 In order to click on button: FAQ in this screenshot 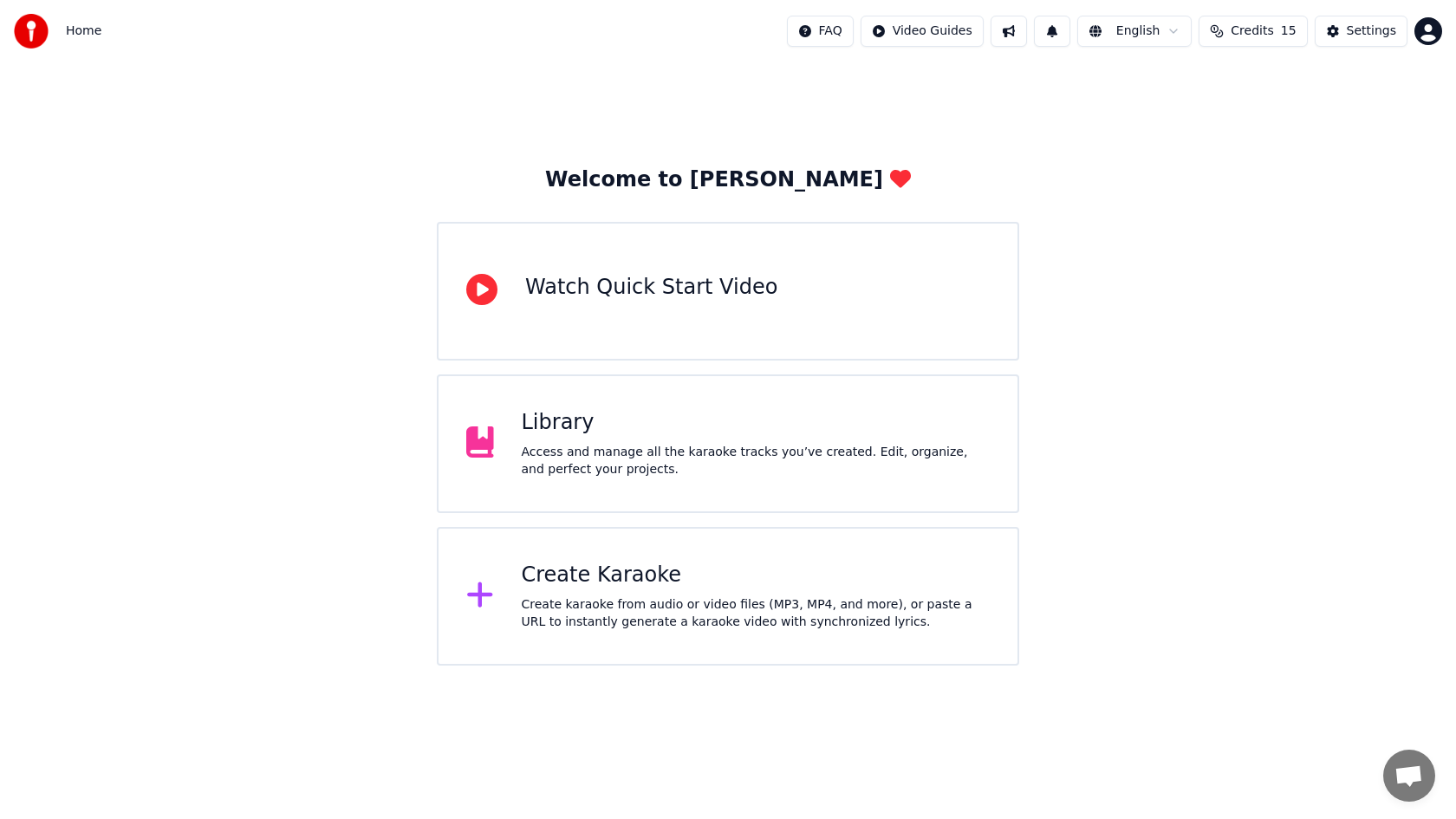, I will do `click(820, 31)`.